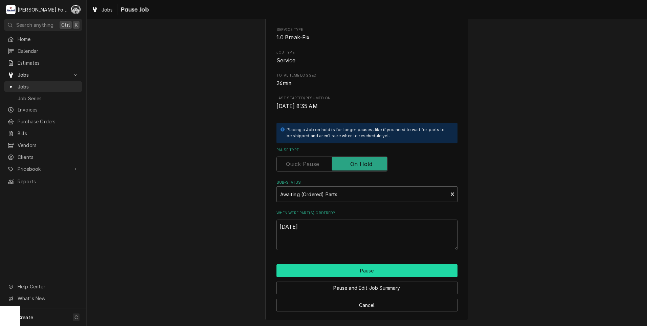  I want to click on span: 26min, so click(284, 83).